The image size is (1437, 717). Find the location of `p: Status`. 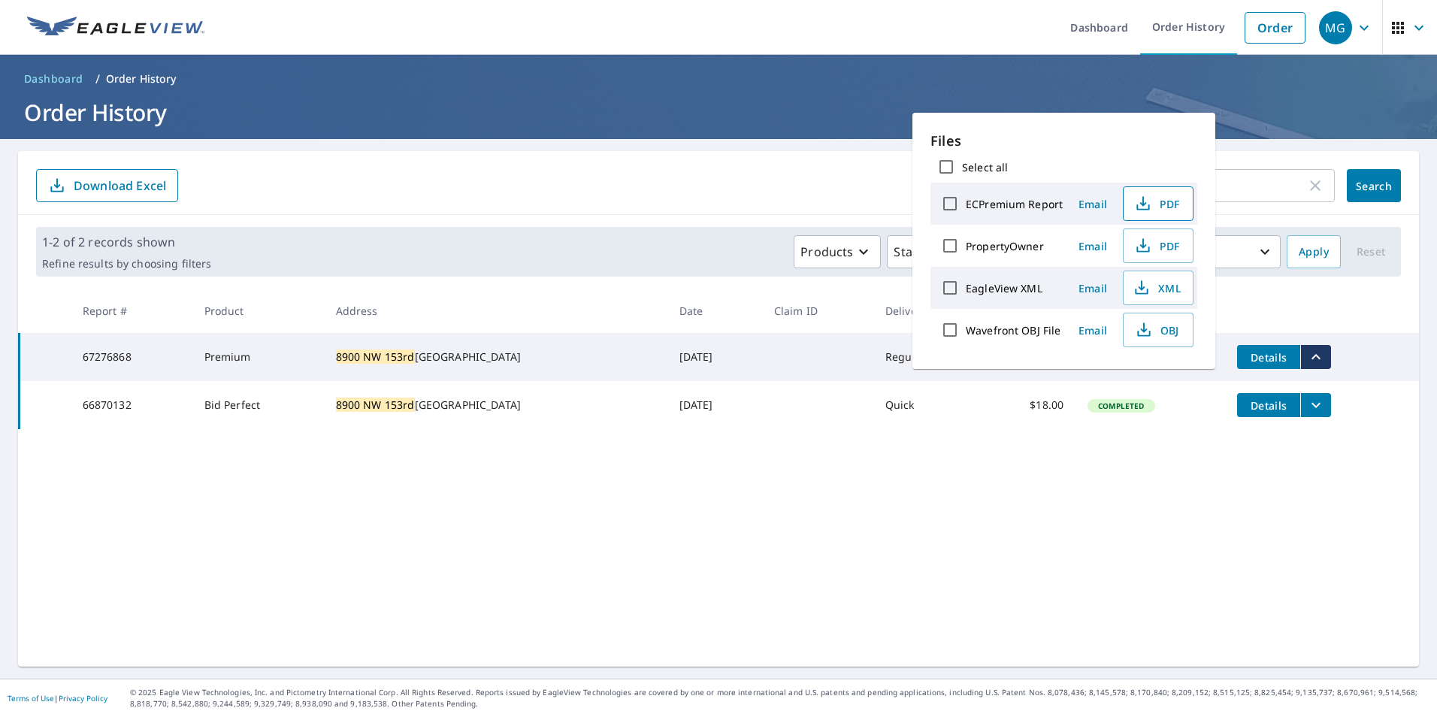

p: Status is located at coordinates (912, 252).